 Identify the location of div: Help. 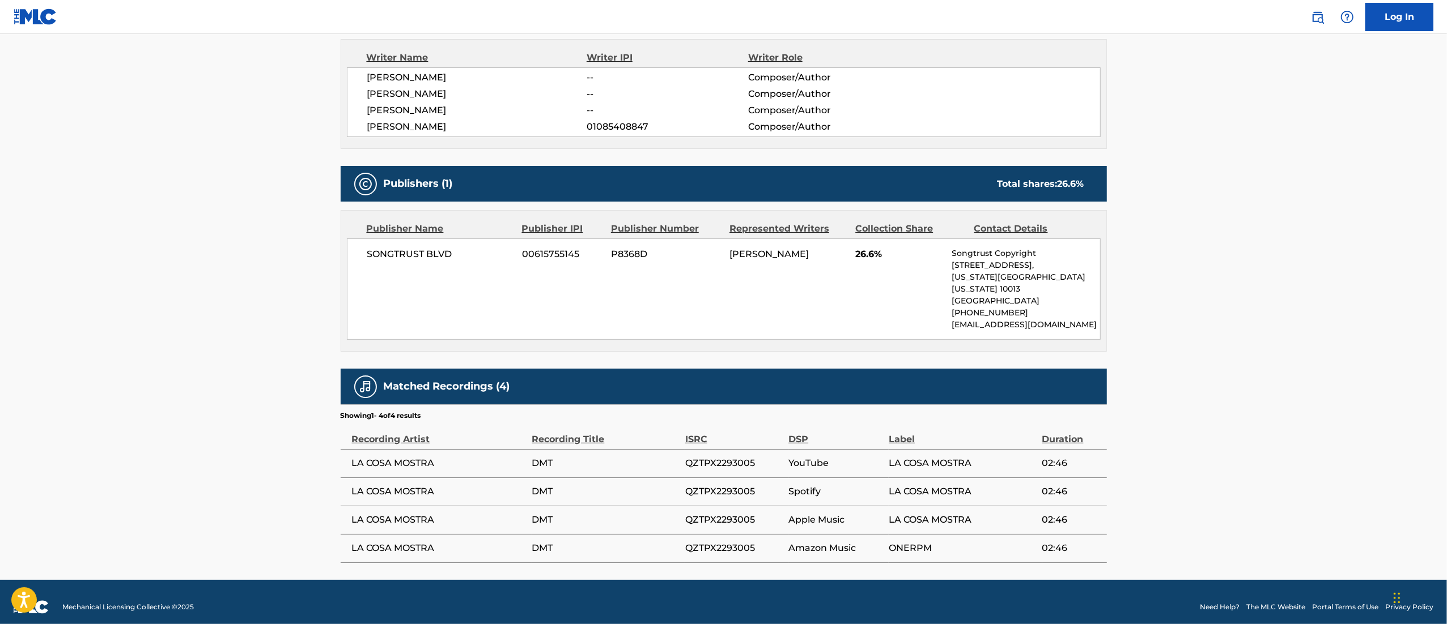
(1347, 17).